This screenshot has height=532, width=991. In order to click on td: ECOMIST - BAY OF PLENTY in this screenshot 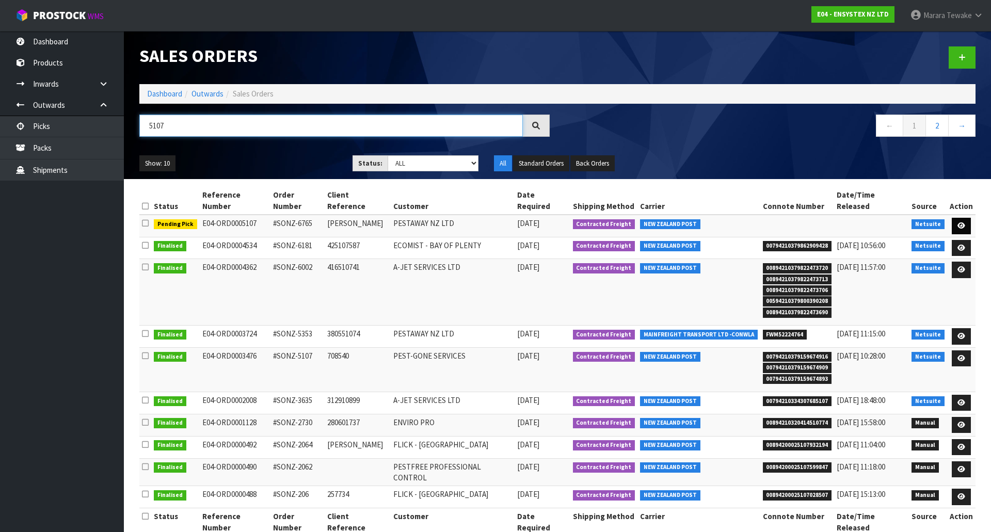, I will do `click(452, 248)`.